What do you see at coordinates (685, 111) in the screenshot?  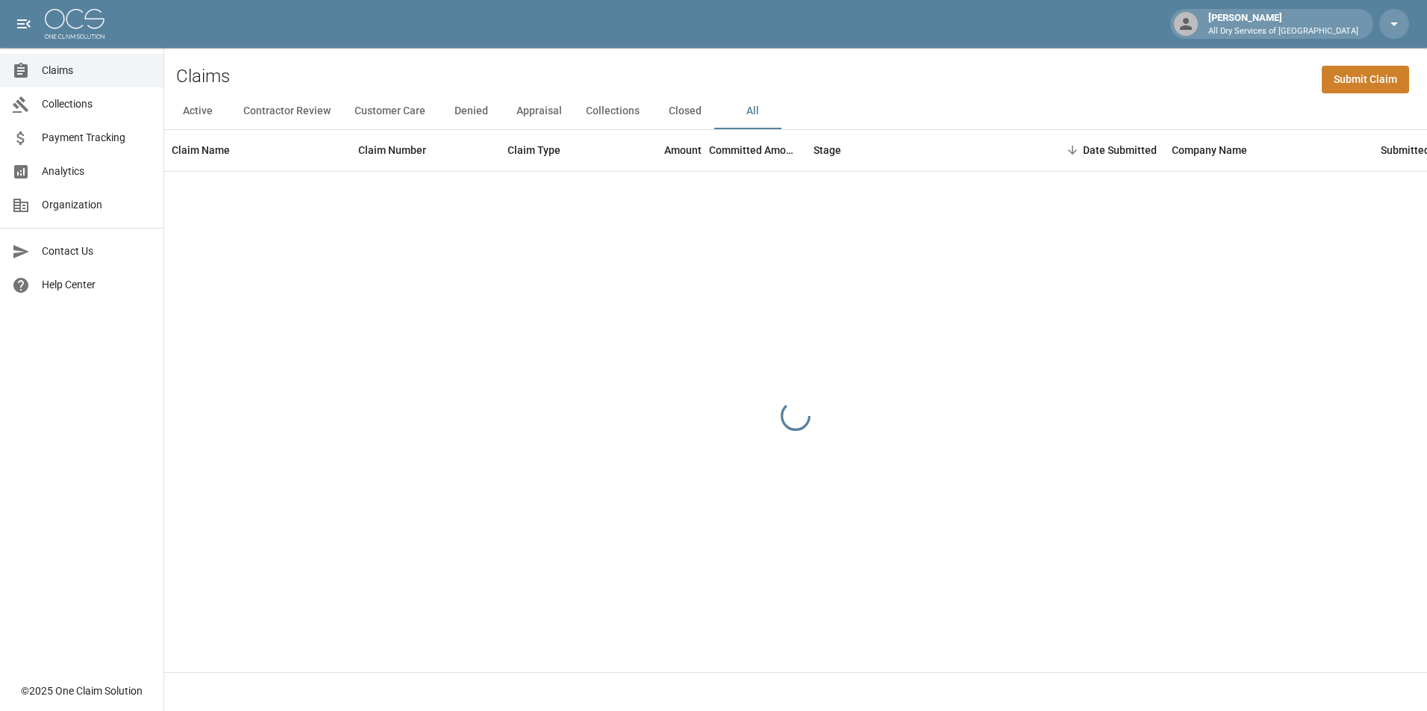 I see `button: Closed` at bounding box center [685, 111].